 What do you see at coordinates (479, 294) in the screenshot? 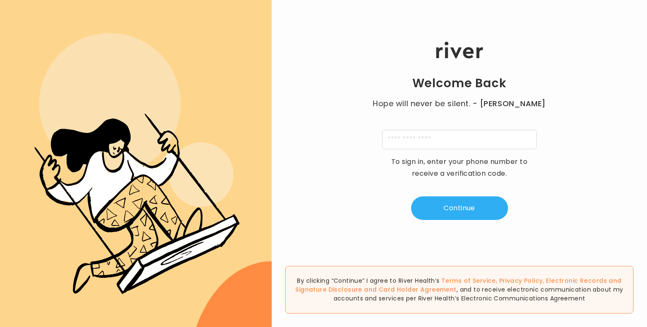
I see `span: , and to receive electronic communication about my accounts and services per River Health’s Elect...` at bounding box center [479, 294].